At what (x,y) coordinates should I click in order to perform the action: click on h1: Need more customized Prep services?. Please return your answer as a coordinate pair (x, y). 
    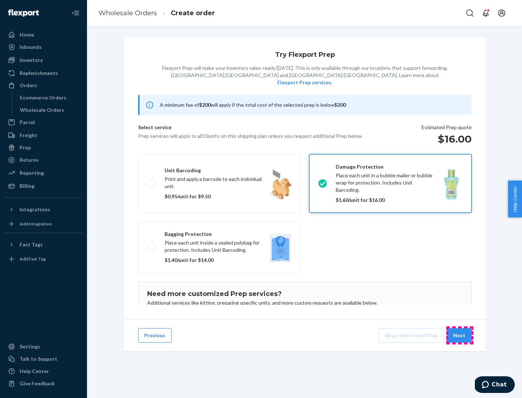
    Looking at the image, I should click on (305, 295).